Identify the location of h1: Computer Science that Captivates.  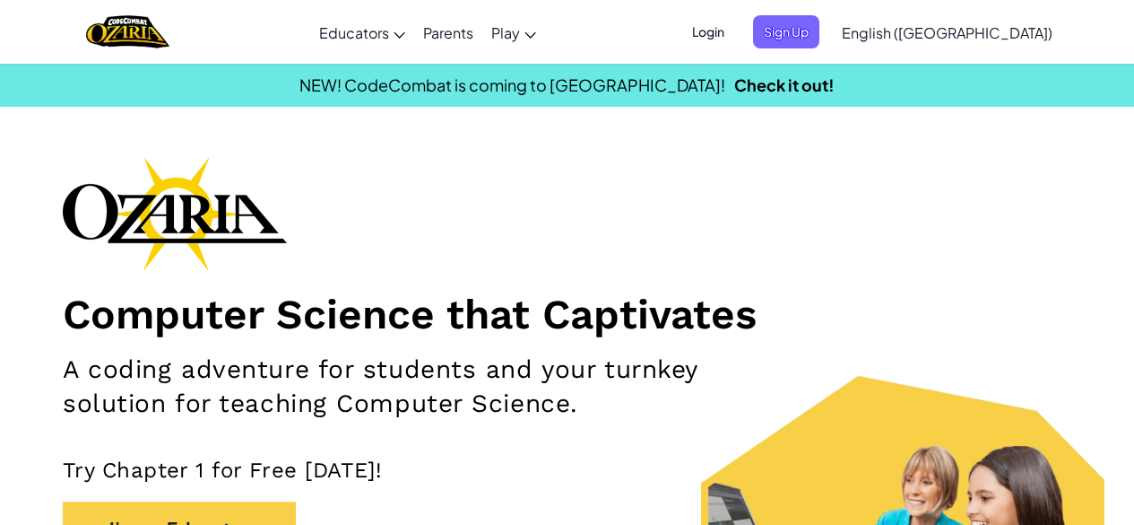
(567, 314).